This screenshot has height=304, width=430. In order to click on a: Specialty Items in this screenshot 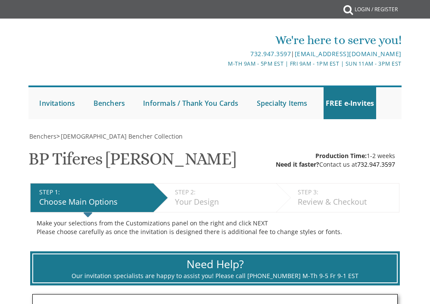, I will do `click(282, 103)`.